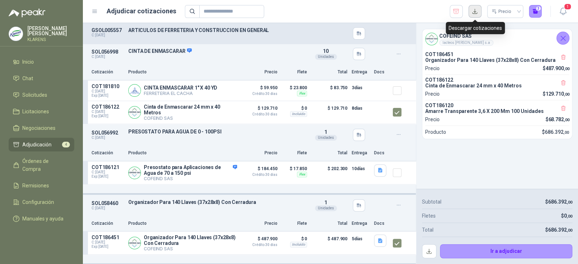 Image resolution: width=578 pixels, height=264 pixels. Describe the element at coordinates (216, 30) in the screenshot. I see `p: ARTICULOS DE FERRETERIA Y CONSTRUCCION EN GENERAL` at that location.